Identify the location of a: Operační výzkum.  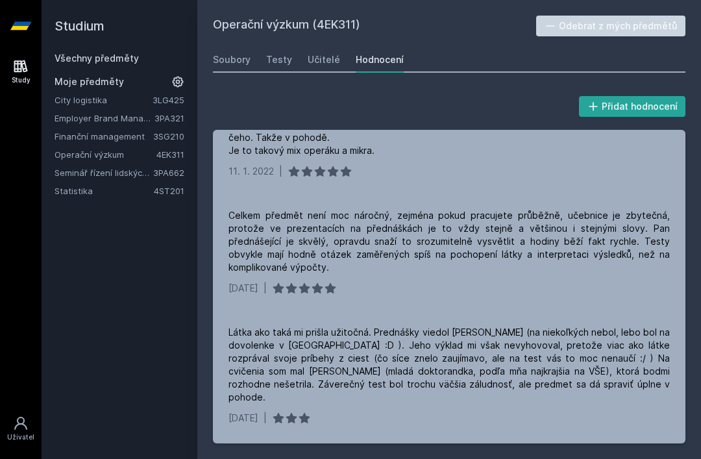
(105, 154).